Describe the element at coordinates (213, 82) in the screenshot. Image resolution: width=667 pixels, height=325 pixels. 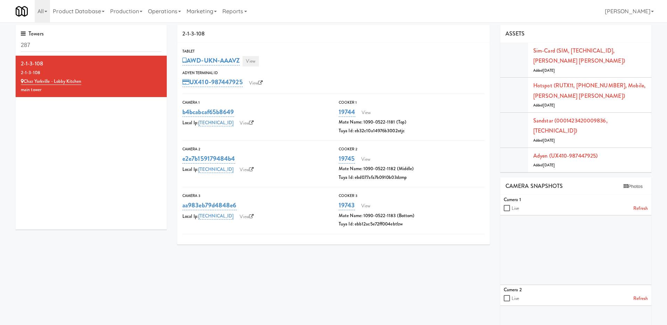
I see `a: UX410-987447925` at that location.